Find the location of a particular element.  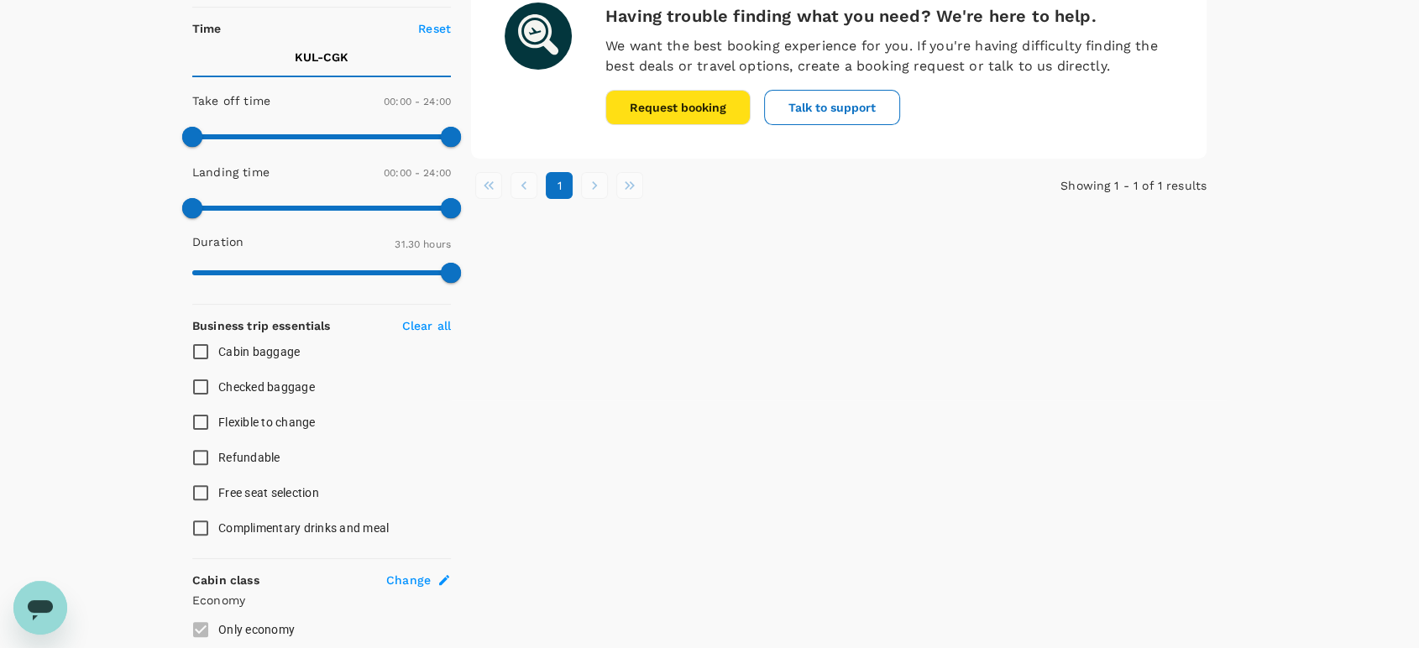

p: Take off time is located at coordinates (231, 101).